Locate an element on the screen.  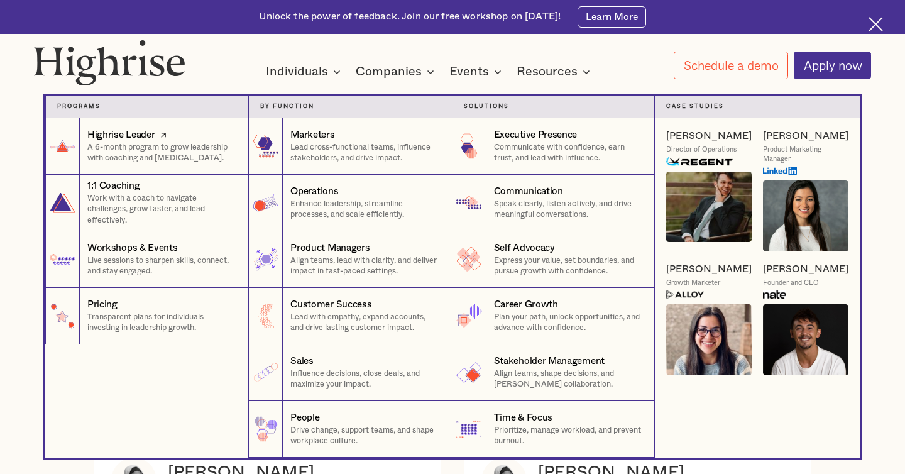
div: Executive Presence is located at coordinates (535, 134).